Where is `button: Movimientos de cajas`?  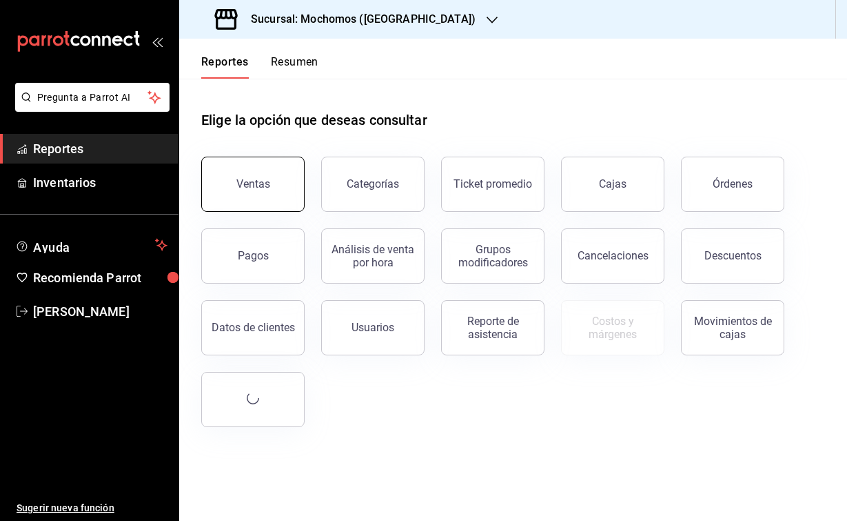 button: Movimientos de cajas is located at coordinates (733, 327).